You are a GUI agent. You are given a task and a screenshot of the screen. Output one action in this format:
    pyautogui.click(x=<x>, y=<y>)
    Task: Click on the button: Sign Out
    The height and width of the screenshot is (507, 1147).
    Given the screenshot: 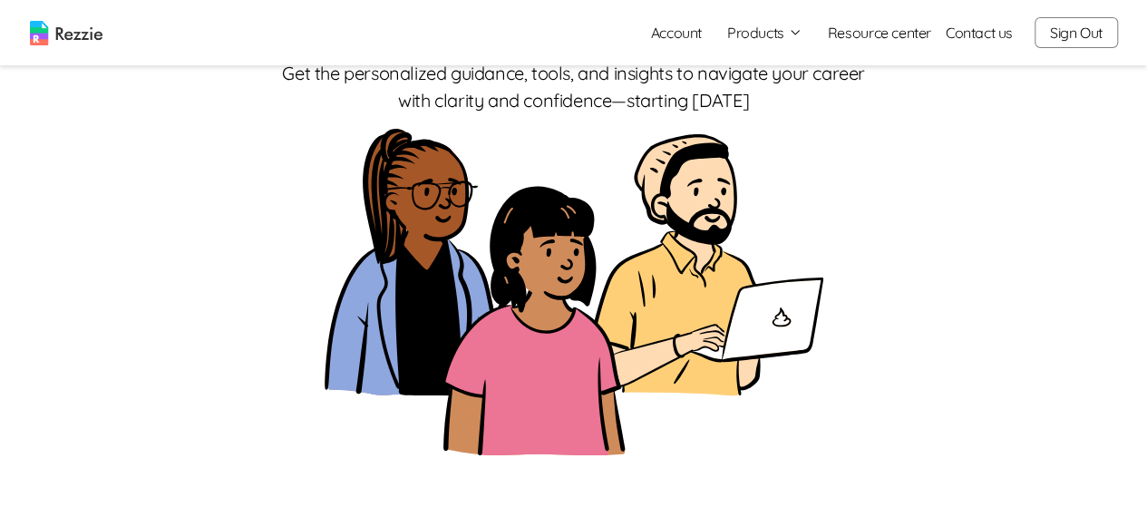 What is the action you would take?
    pyautogui.click(x=1076, y=33)
    